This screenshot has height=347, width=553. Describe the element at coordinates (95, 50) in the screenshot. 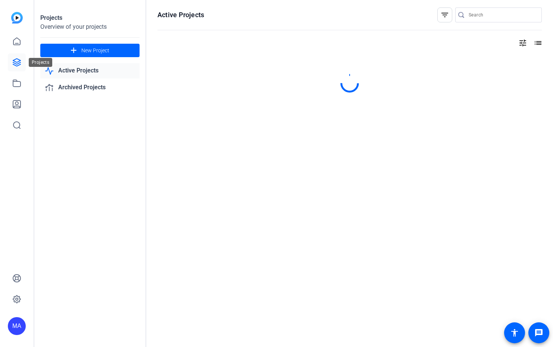

I see `span: New Project` at that location.